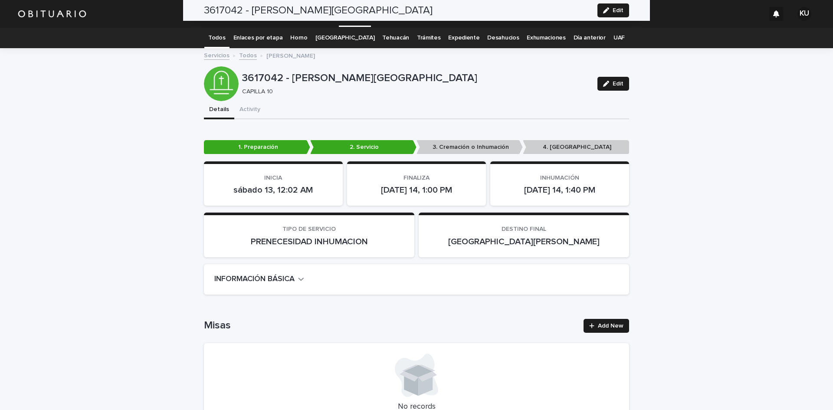 This screenshot has height=410, width=833. Describe the element at coordinates (309, 229) in the screenshot. I see `span: TIPO DE SERVICIO` at that location.